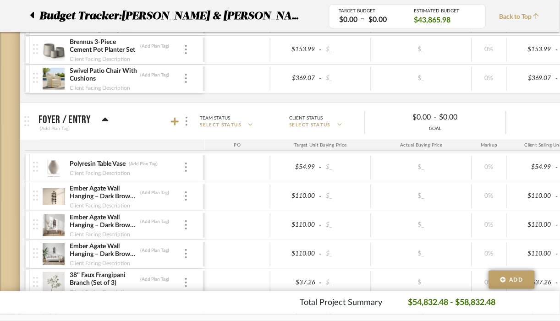  What do you see at coordinates (104, 75) in the screenshot?
I see `div: Swivel Patio Chair With Cushions` at bounding box center [104, 75].